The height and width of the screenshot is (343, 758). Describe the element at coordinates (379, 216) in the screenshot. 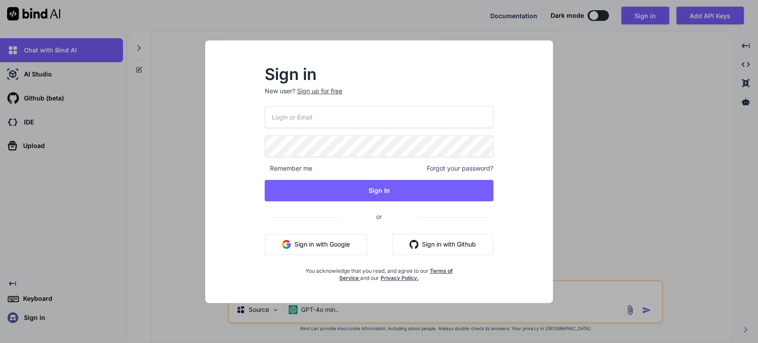

I see `span: or` at that location.